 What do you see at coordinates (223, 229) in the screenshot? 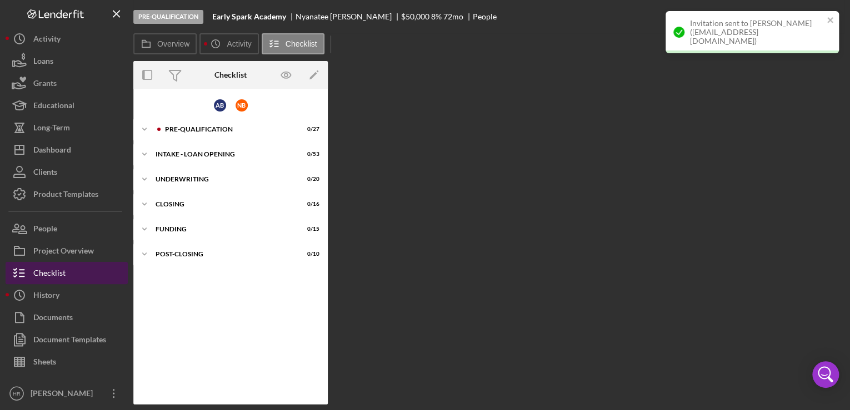
I see `div: Funding` at bounding box center [223, 229].